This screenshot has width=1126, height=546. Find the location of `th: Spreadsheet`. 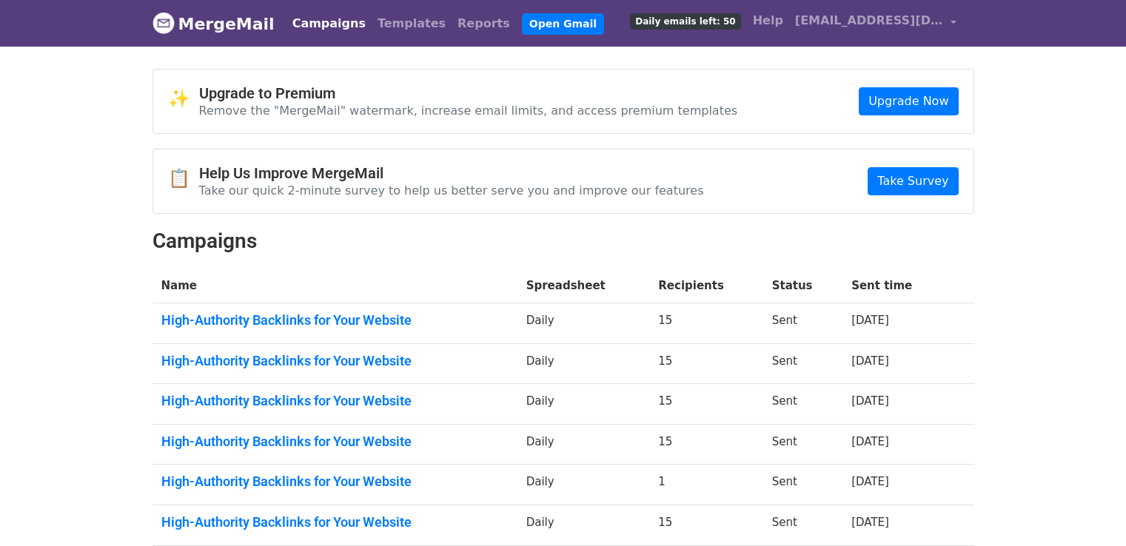

th: Spreadsheet is located at coordinates (583, 286).